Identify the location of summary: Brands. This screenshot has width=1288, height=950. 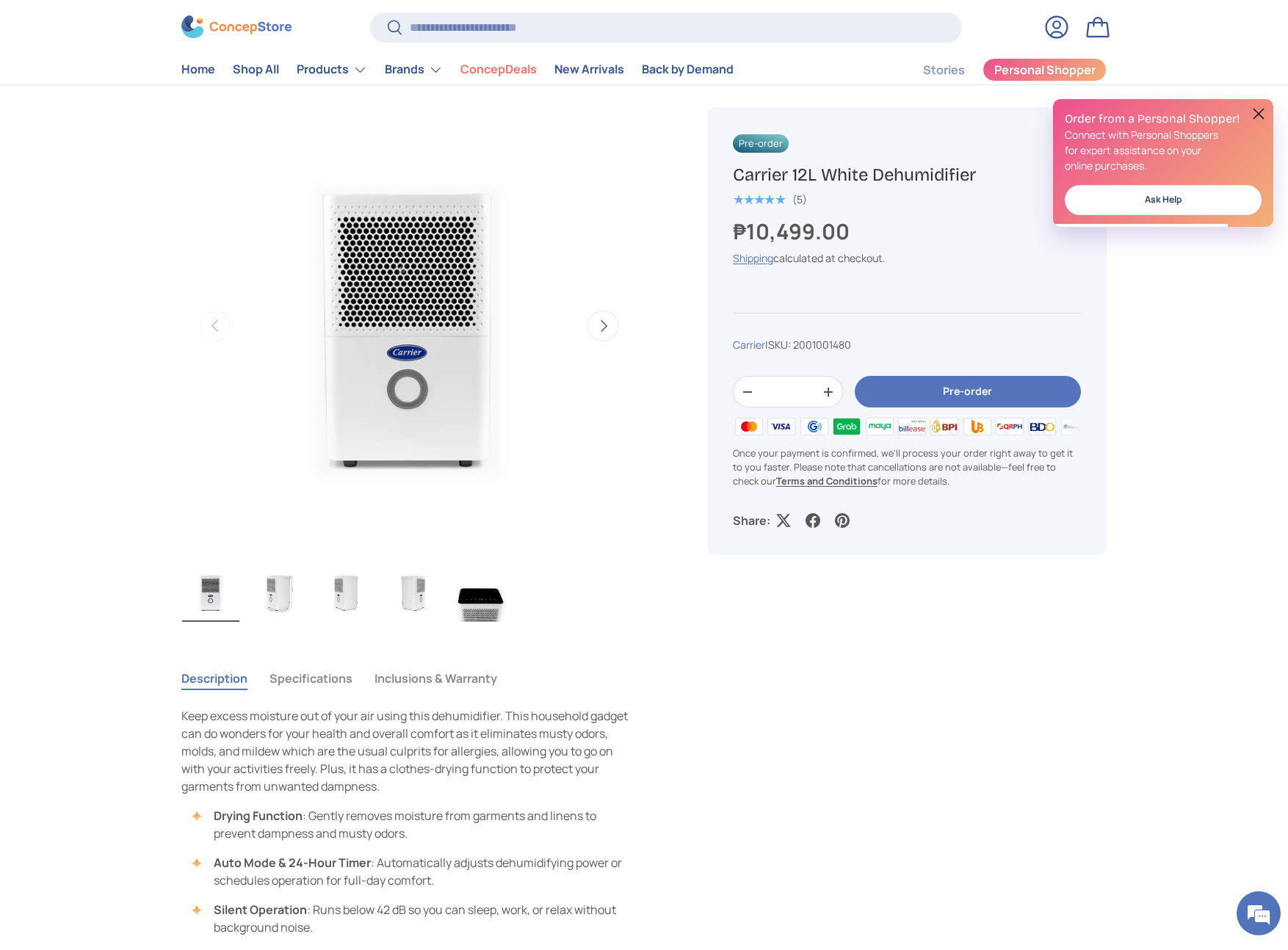
(413, 70).